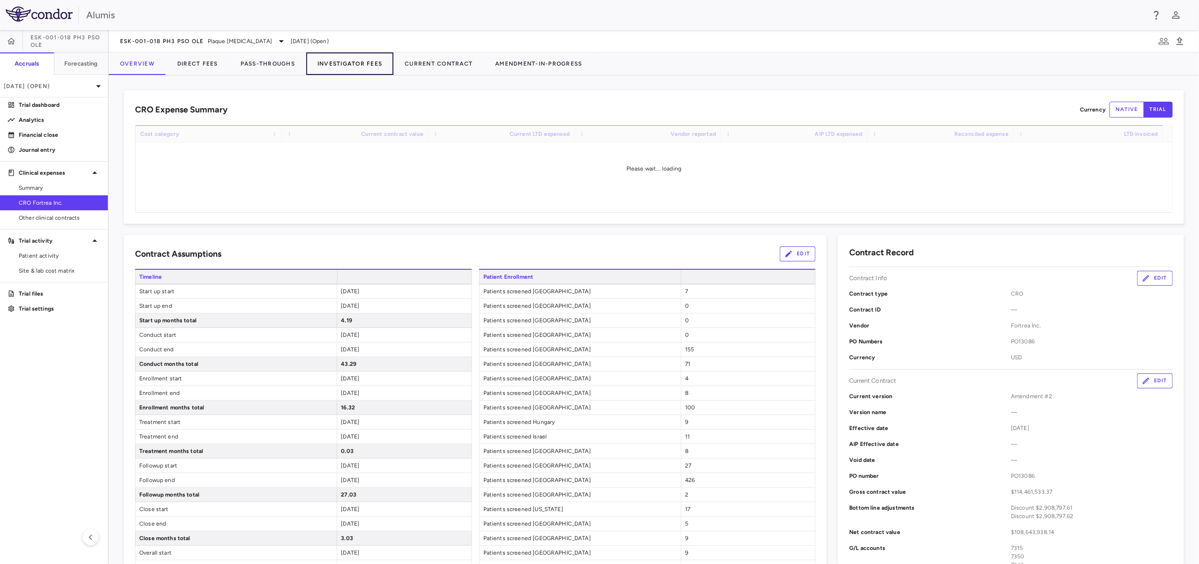 This screenshot has width=1199, height=564. What do you see at coordinates (686, 495) in the screenshot?
I see `span: 2` at bounding box center [686, 495].